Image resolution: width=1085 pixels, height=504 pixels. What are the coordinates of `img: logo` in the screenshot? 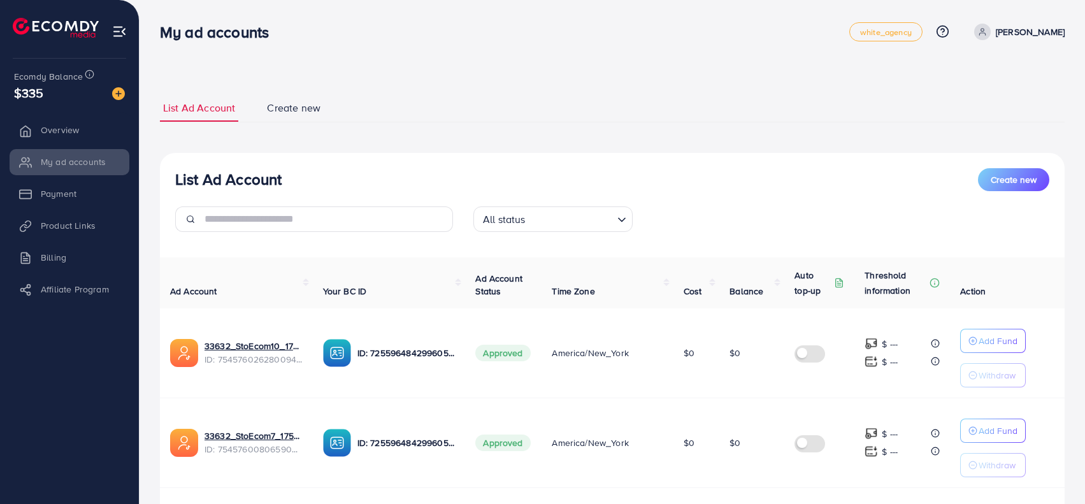 It's located at (55, 27).